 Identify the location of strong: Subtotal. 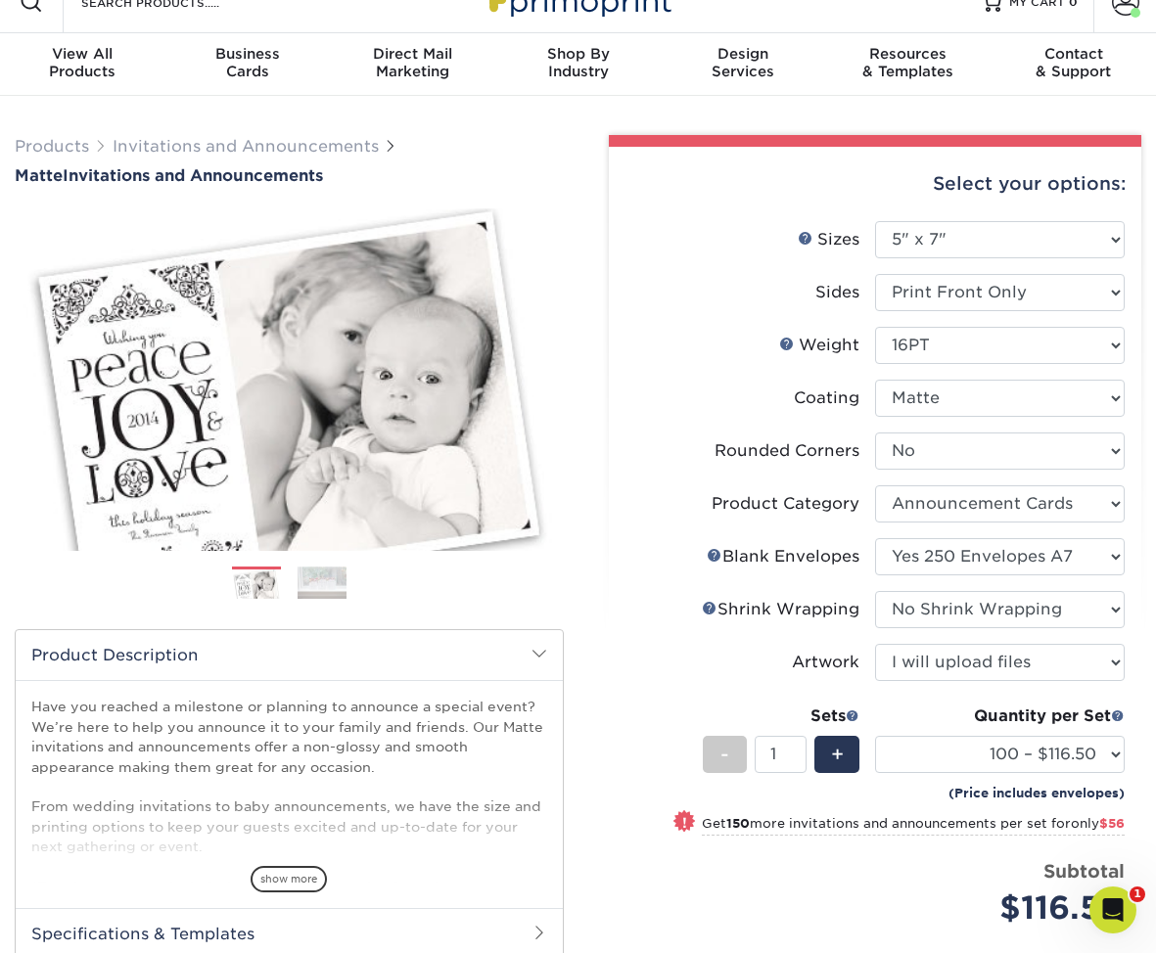
(1084, 871).